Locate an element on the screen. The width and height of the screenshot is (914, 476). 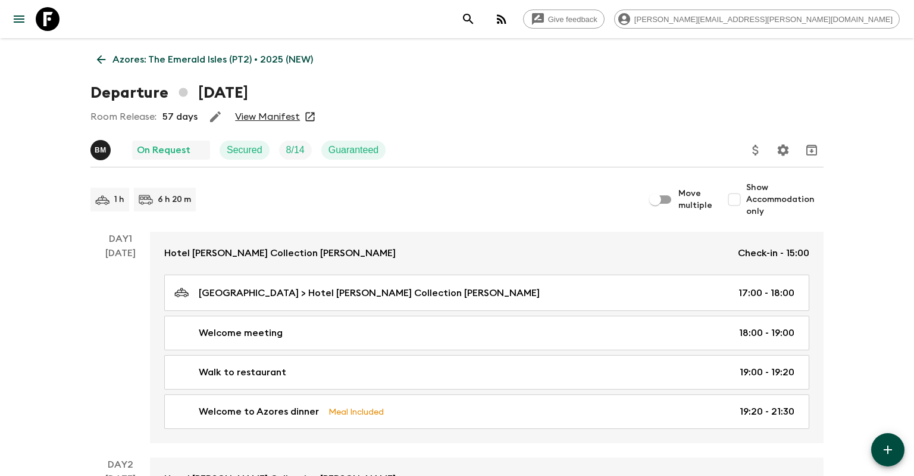
span: Show Accommodation only is located at coordinates (785, 199).